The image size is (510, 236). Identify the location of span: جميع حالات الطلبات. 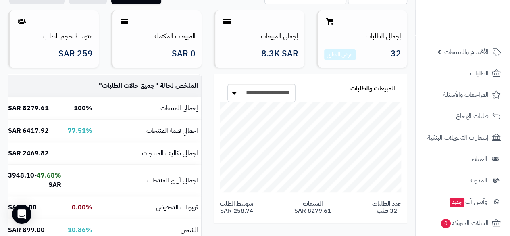
(129, 85).